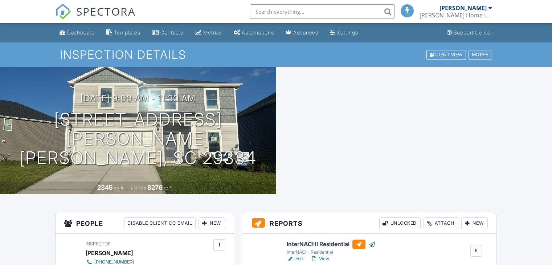  Describe the element at coordinates (119, 188) in the screenshot. I see `span: sq. ft.` at that location.